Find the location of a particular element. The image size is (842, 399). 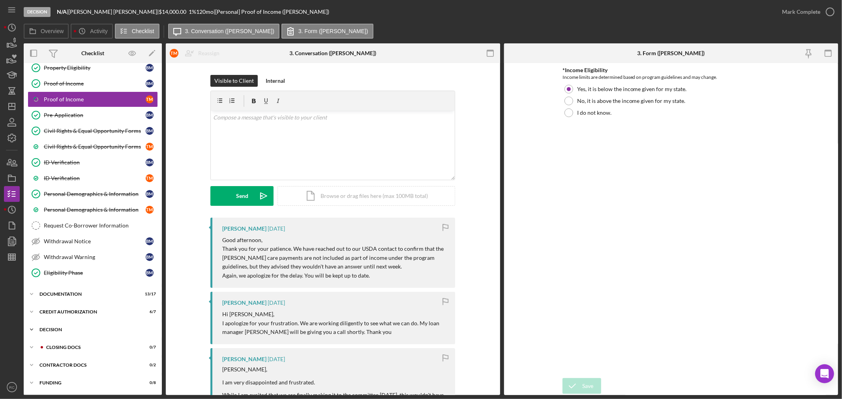

a: Request Co-Borrower Information is located at coordinates (93, 226).